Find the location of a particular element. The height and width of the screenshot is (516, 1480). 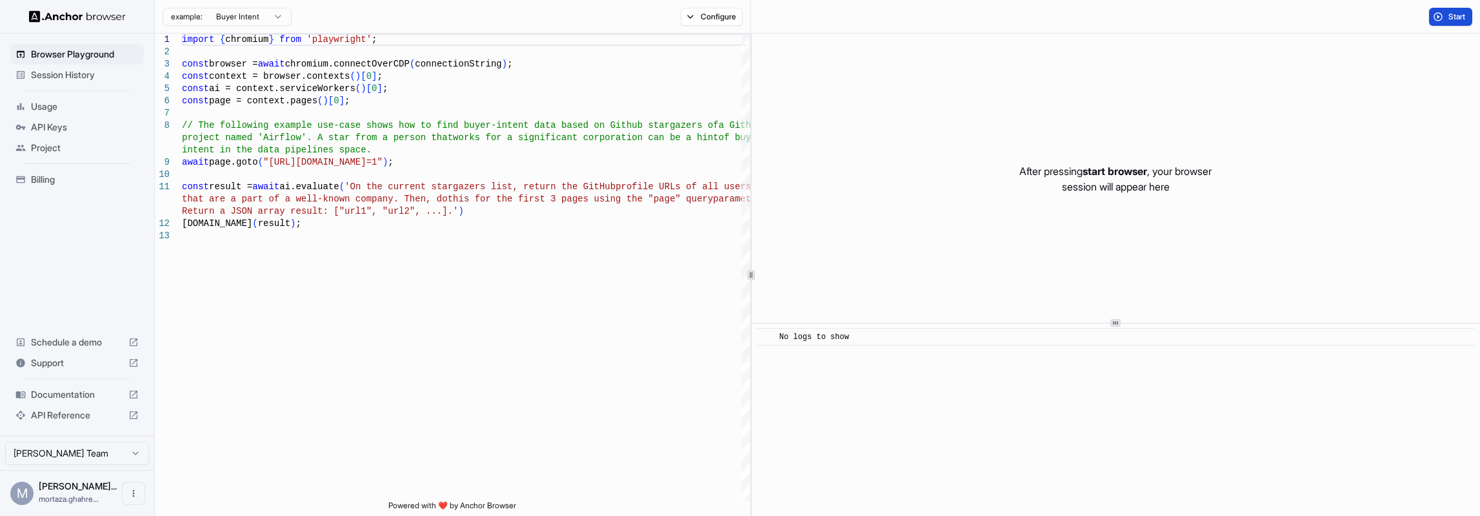

span: that are a part of a well-known company. Then, do is located at coordinates (315, 199).